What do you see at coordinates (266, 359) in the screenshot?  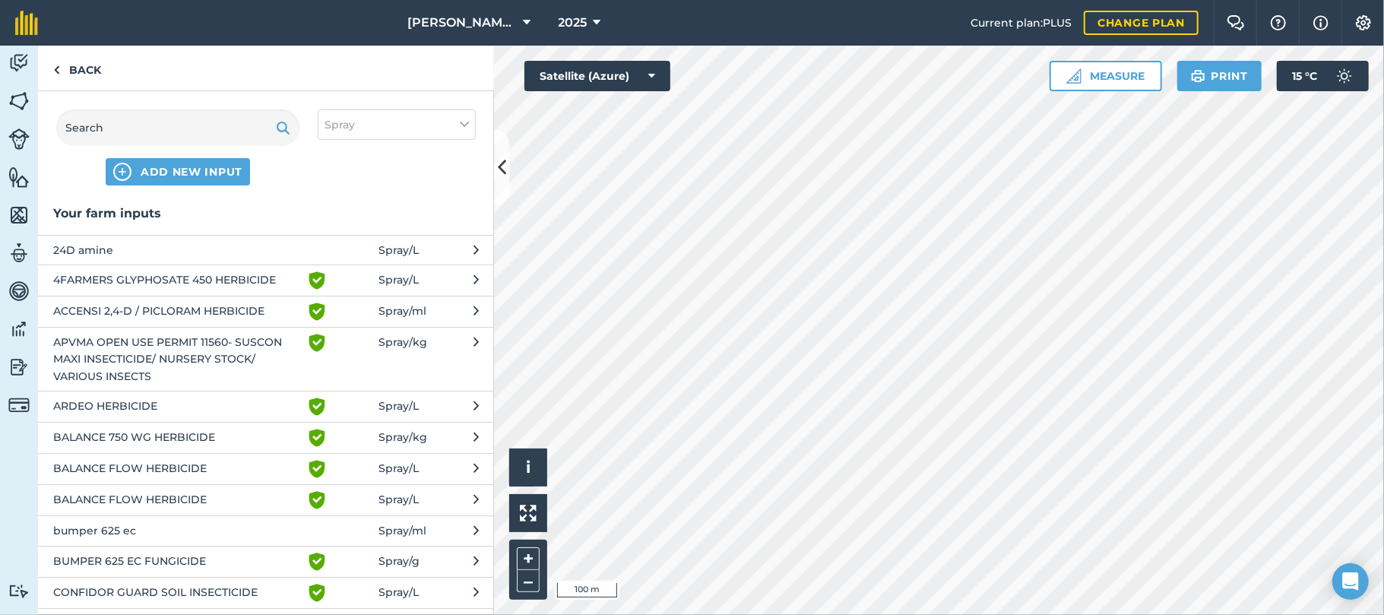 I see `button: APVMA OPEN USE PERMIT 11560- SUSCON MAXI INSECTICIDE/ NURSERY STOCK/ VARIOUS INSECTS Spray/kg` at bounding box center [266, 359].